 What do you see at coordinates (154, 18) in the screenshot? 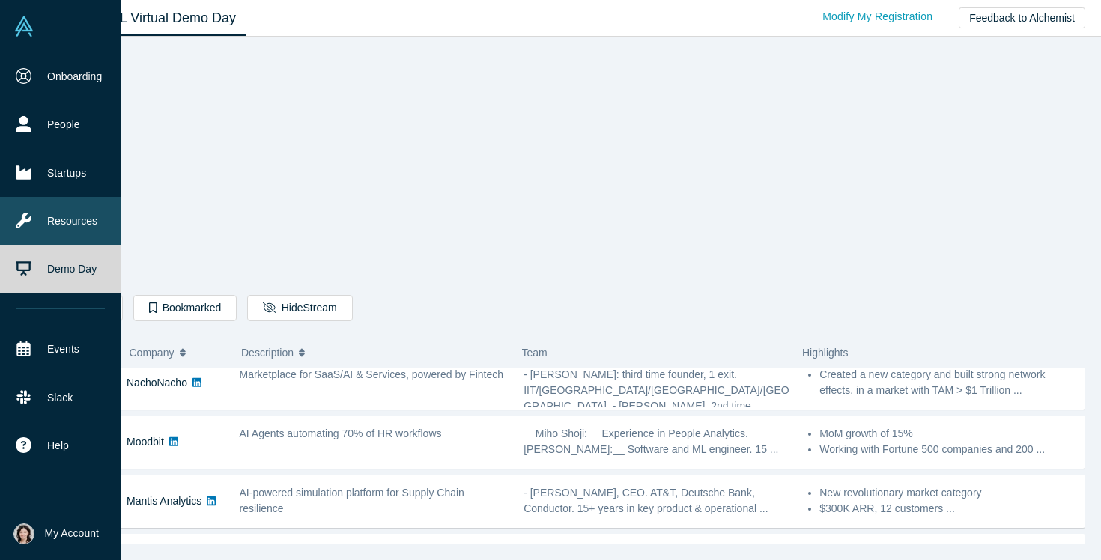
I see `a: Class XL Virtual Demo Day` at bounding box center [154, 18].